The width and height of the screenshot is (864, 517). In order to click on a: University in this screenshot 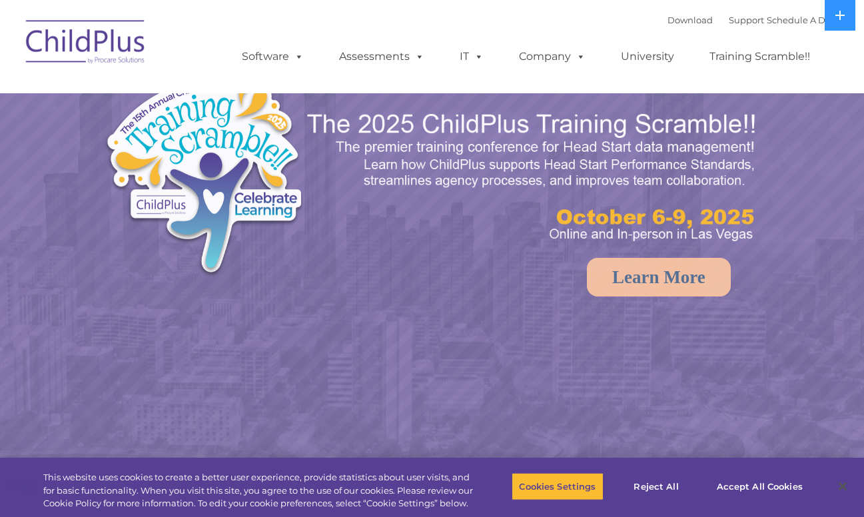, I will do `click(647, 57)`.